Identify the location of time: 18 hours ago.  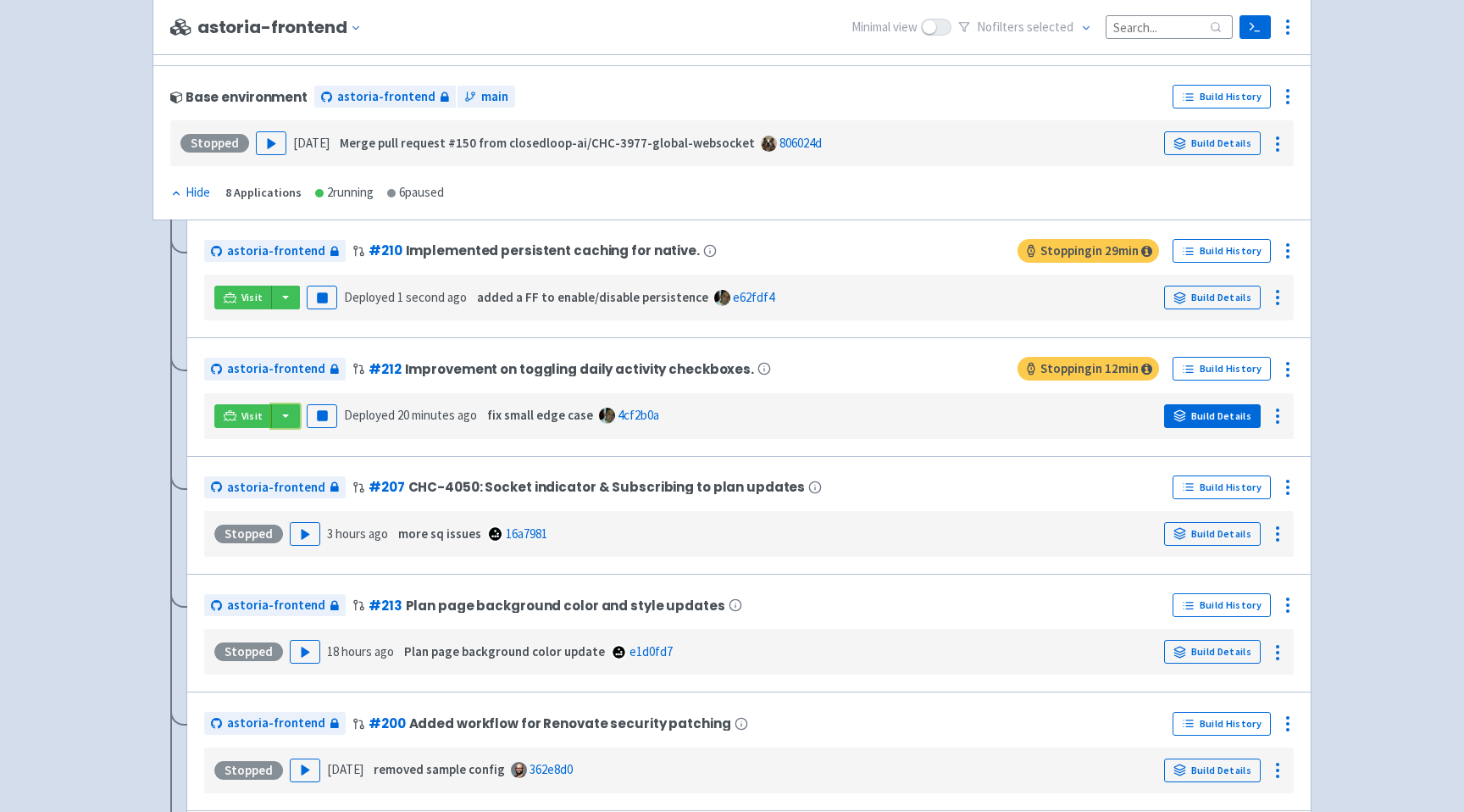
(360, 651).